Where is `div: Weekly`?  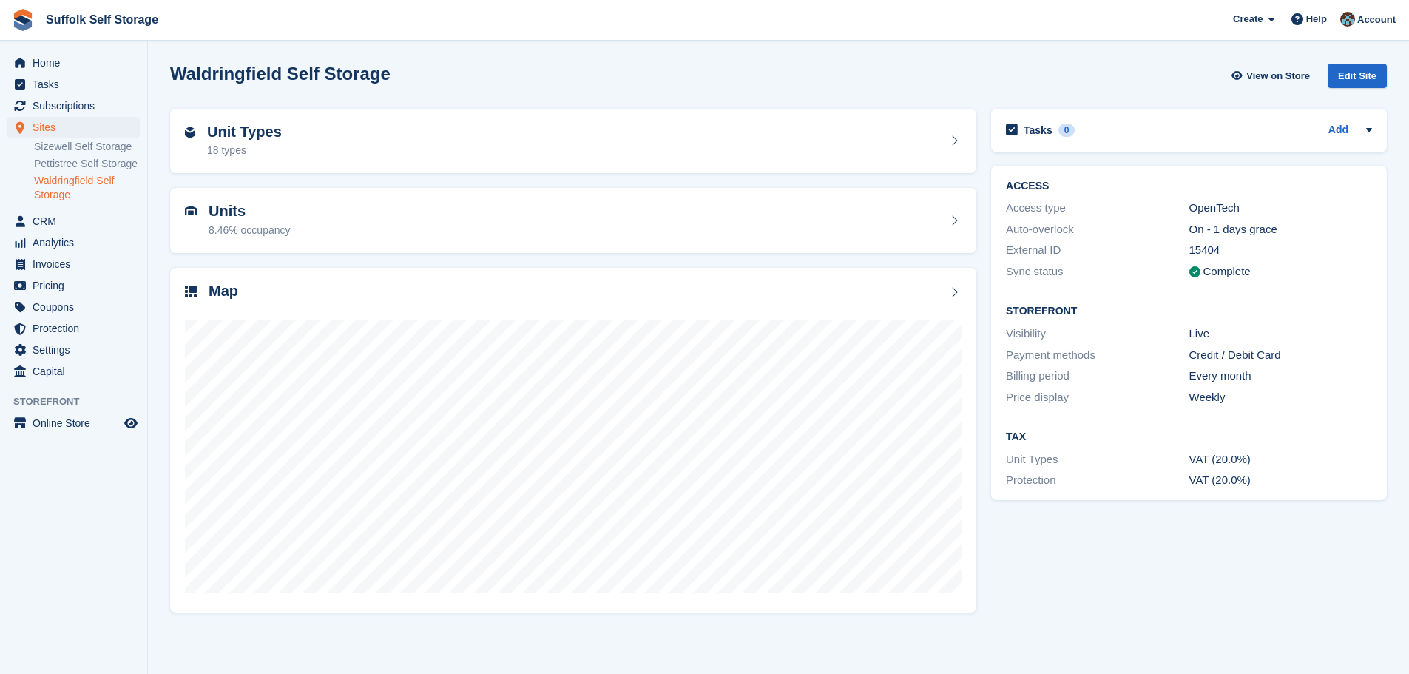
div: Weekly is located at coordinates (1281, 397).